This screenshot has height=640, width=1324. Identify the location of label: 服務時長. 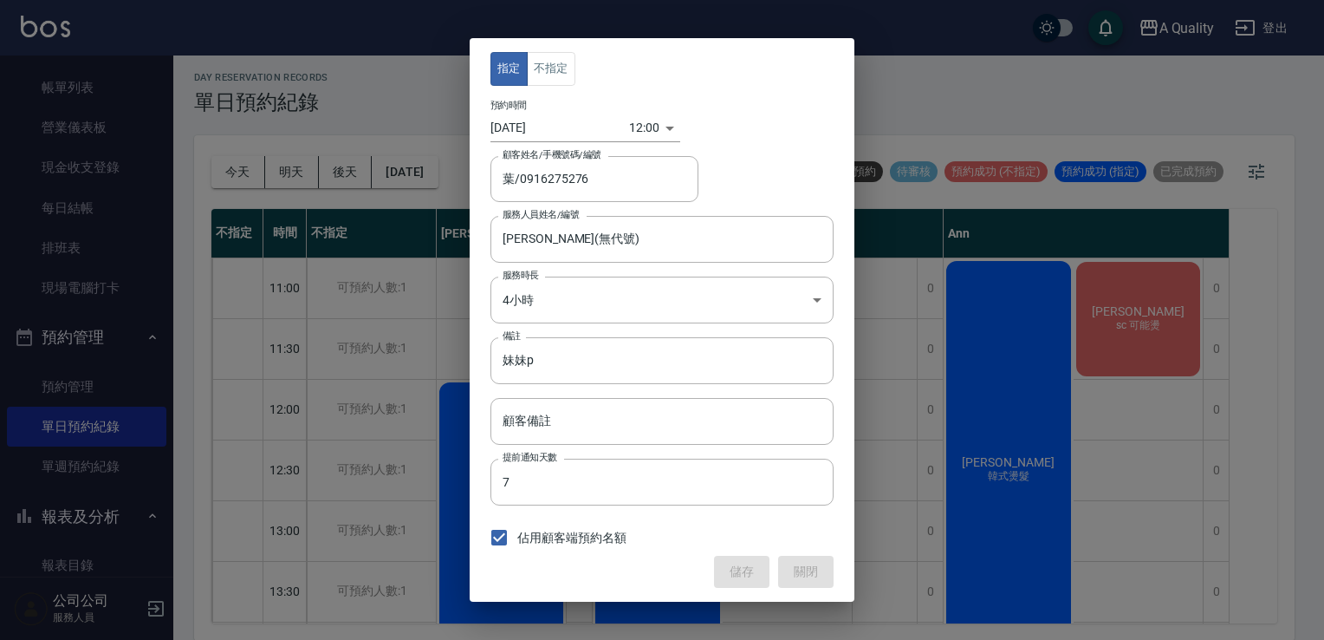
(521, 275).